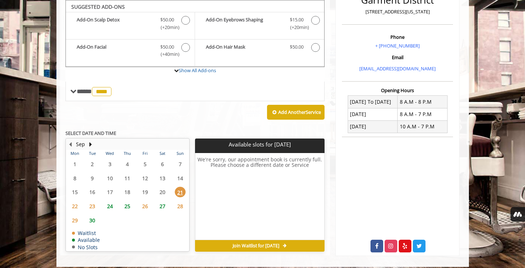 This screenshot has height=268, width=525. Describe the element at coordinates (127, 206) in the screenshot. I see `span: 25` at that location.